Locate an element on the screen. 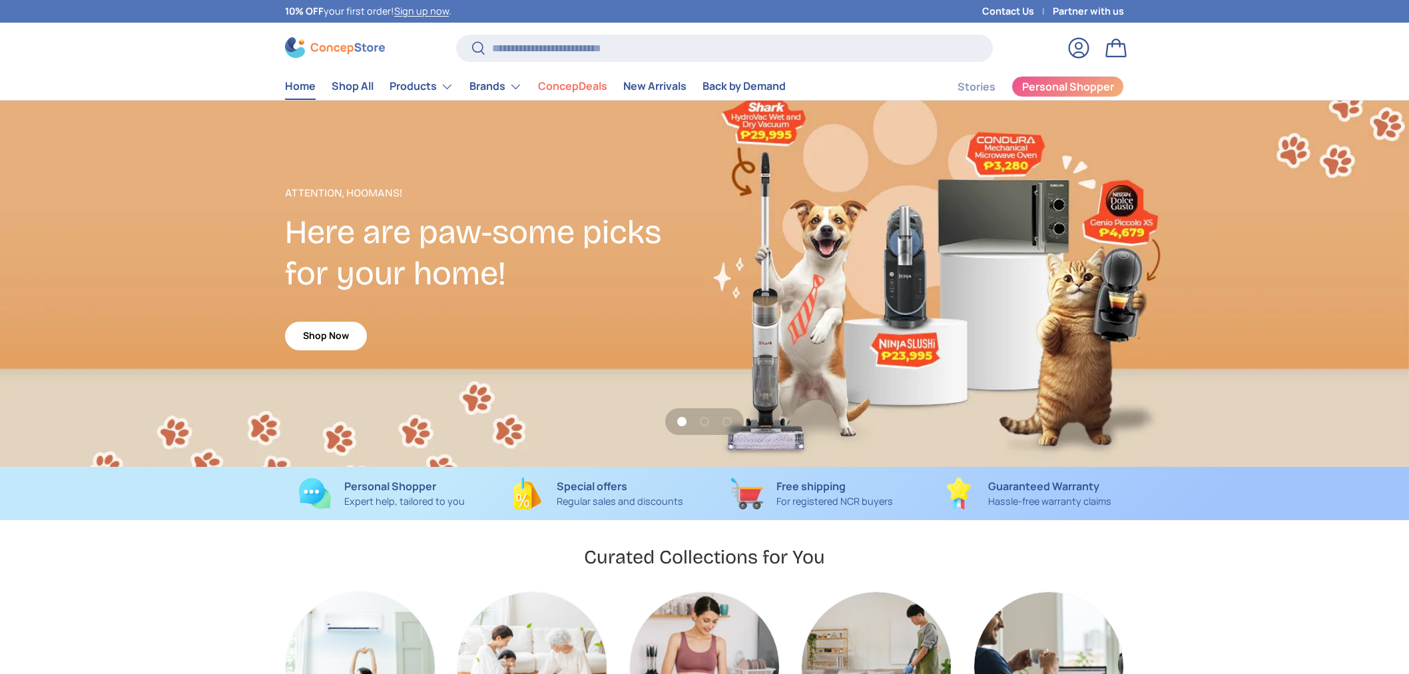 This screenshot has width=1409, height=674. nav: Primary is located at coordinates (535, 87).